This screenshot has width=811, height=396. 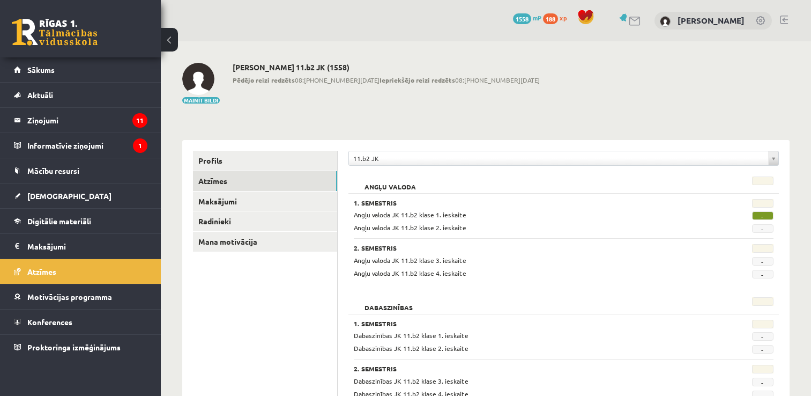 I want to click on span: Dabaszinības JK 11.b2 klase 3. ieskaite, so click(x=411, y=381).